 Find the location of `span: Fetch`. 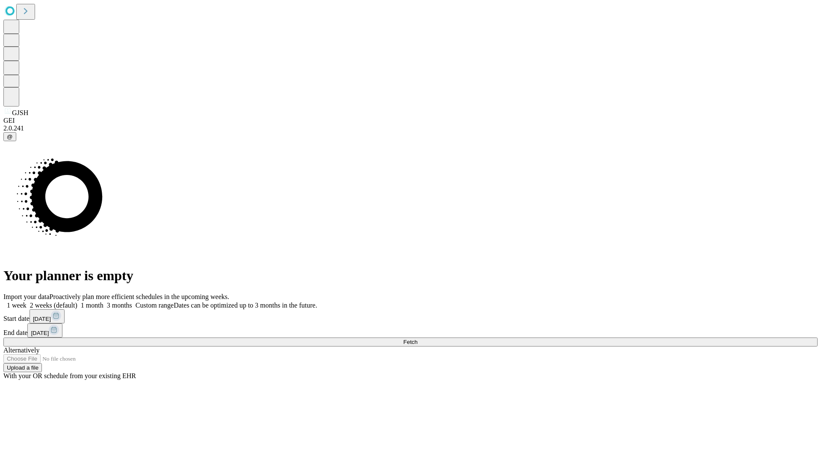

span: Fetch is located at coordinates (410, 342).